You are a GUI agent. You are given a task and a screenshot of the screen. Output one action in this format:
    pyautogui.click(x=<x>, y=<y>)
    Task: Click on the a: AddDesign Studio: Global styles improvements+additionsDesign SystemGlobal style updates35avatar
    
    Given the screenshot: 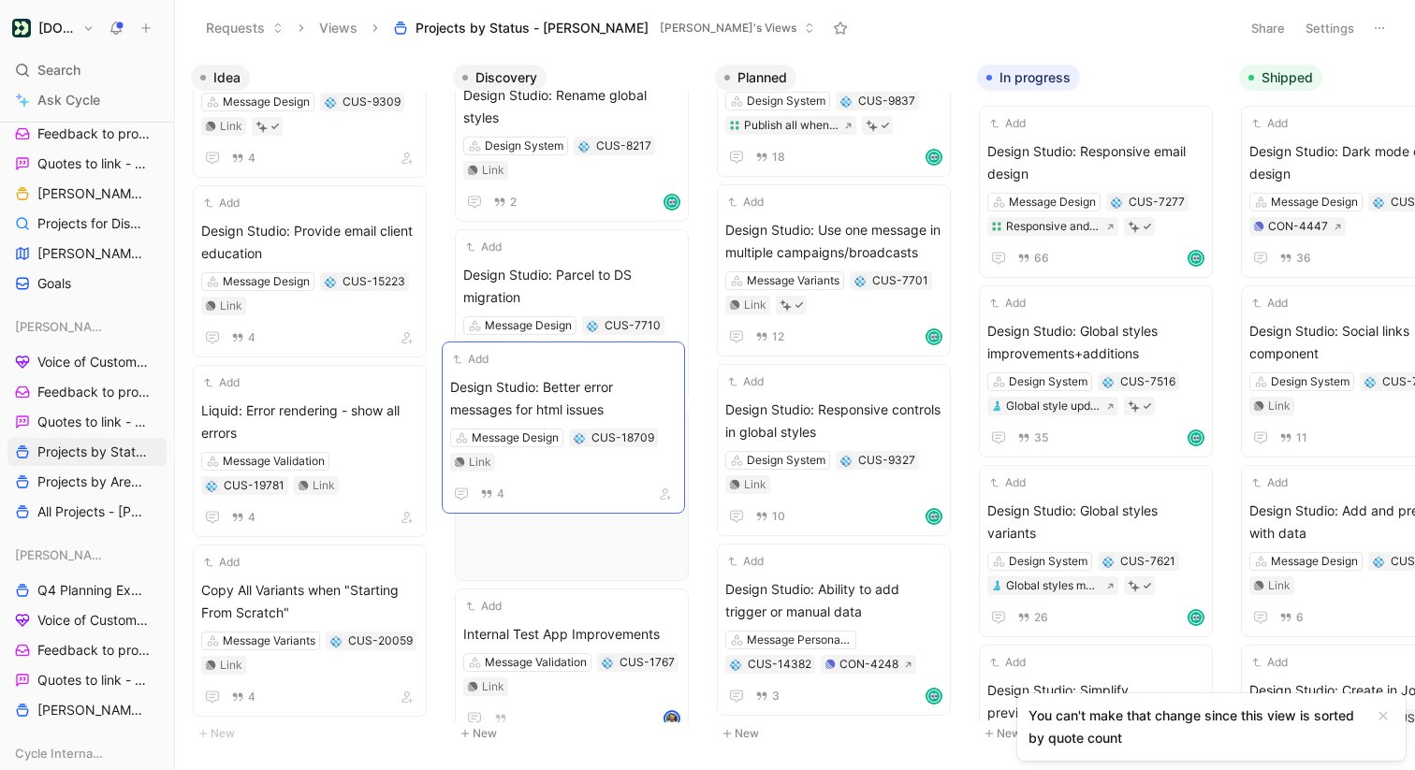 What is the action you would take?
    pyautogui.click(x=1096, y=372)
    